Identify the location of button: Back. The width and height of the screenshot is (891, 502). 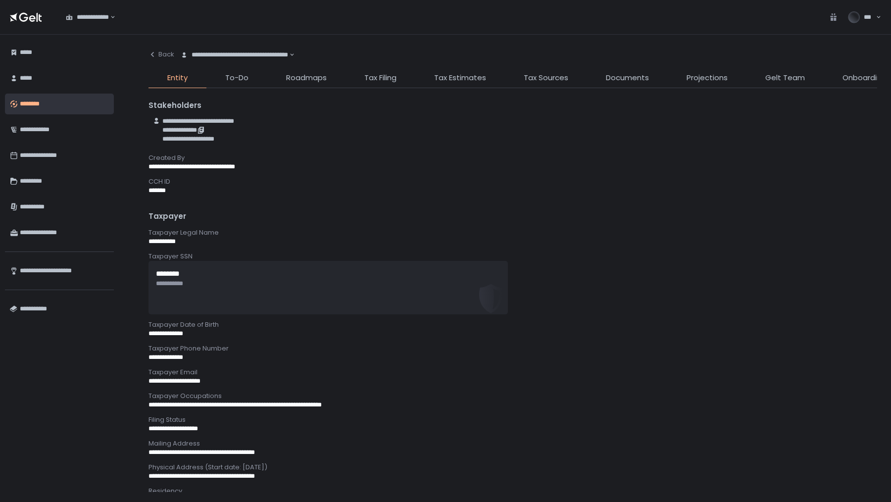
(161, 54).